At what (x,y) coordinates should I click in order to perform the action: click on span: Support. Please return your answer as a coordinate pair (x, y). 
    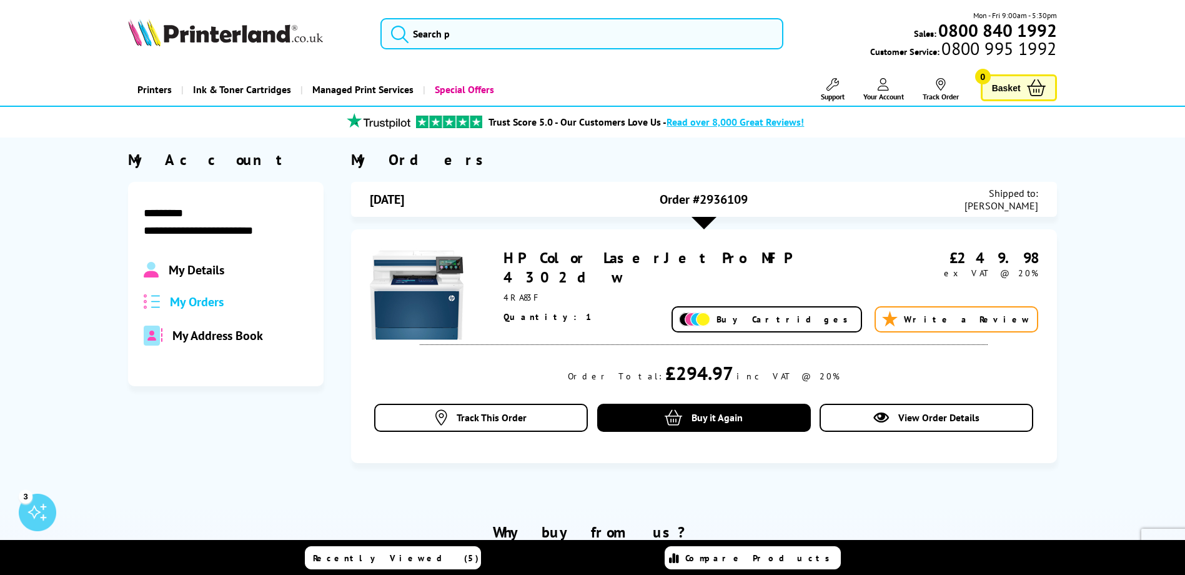
    Looking at the image, I should click on (833, 96).